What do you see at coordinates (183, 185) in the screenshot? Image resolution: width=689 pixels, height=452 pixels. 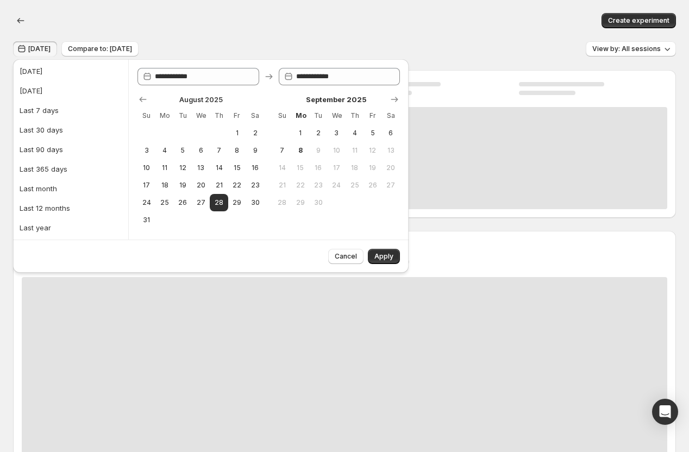 I see `button: Tuesday August 19 2025` at bounding box center [183, 185].